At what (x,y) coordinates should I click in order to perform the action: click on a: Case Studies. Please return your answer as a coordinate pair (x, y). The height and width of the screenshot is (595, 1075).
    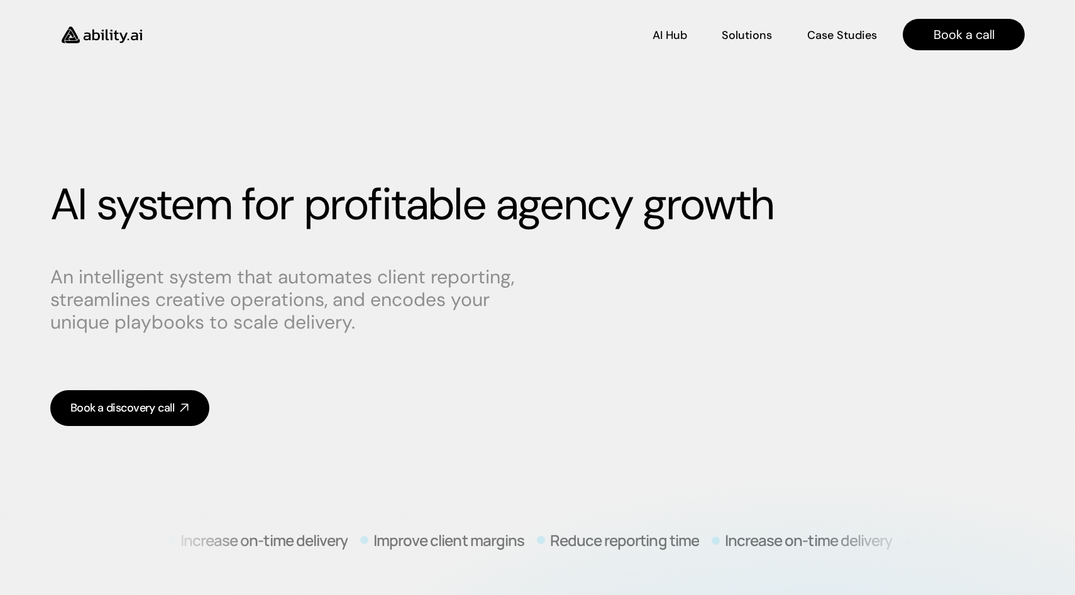
    Looking at the image, I should click on (842, 35).